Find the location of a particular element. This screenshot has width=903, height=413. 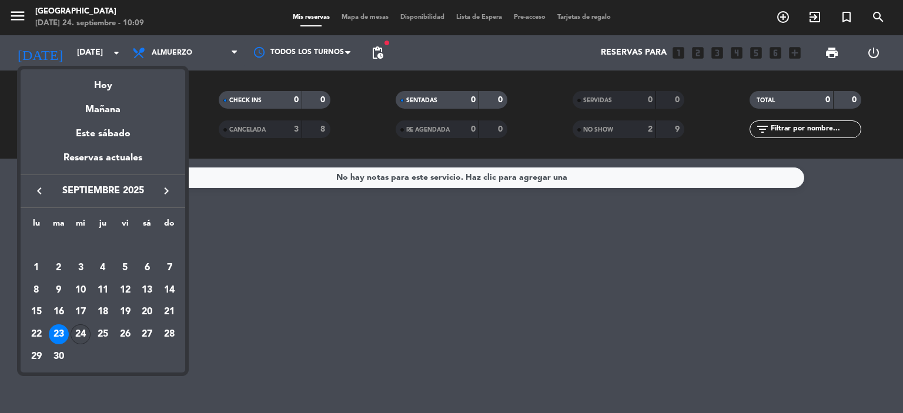

div: 18 is located at coordinates (103, 312).